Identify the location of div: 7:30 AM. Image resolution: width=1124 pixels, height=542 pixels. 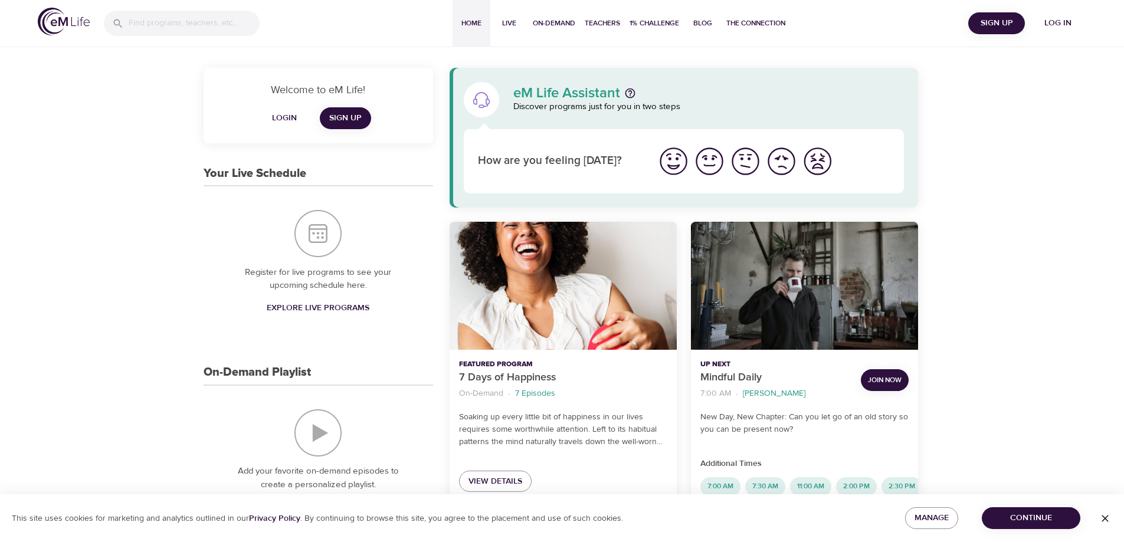
(765, 487).